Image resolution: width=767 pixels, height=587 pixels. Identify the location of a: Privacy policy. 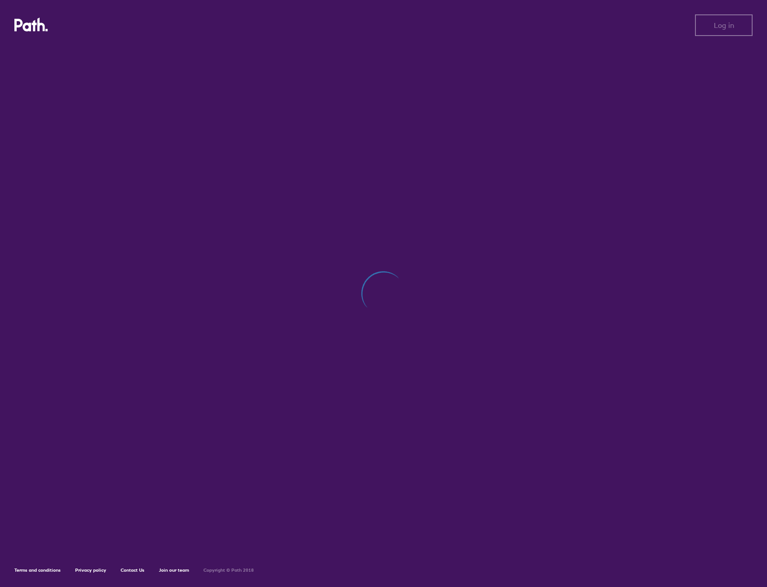
(90, 570).